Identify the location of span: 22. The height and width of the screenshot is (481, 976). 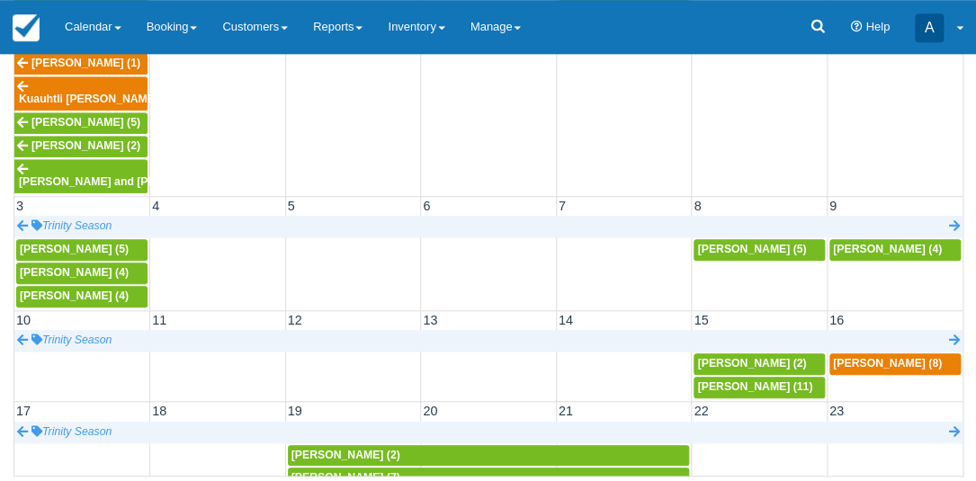
(701, 411).